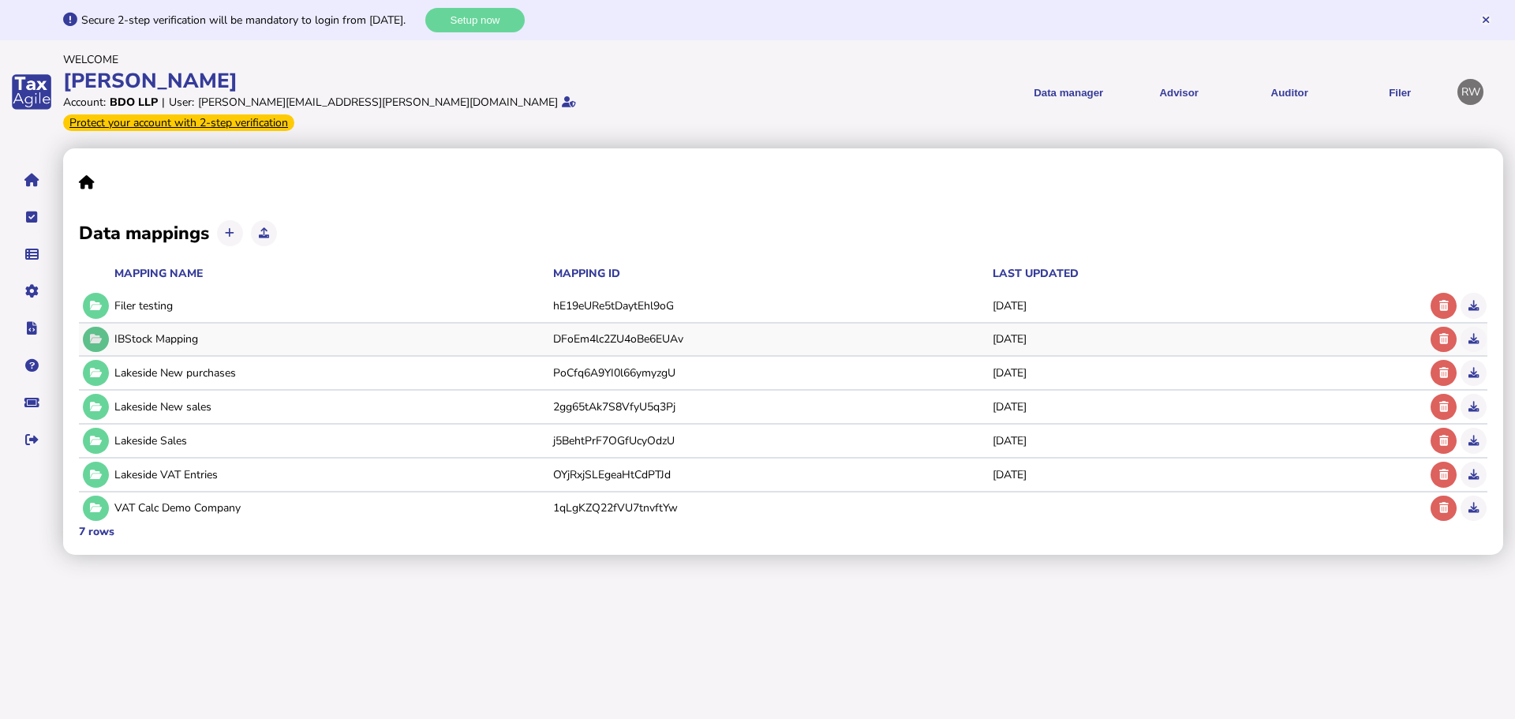 The height and width of the screenshot is (719, 1515). I want to click on button: Tasks, so click(32, 217).